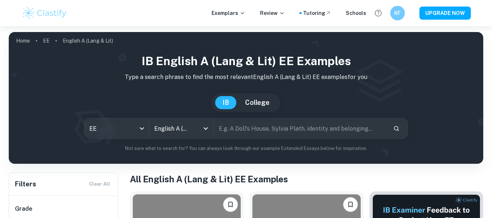 The width and height of the screenshot is (492, 218). What do you see at coordinates (317, 13) in the screenshot?
I see `a: Tutoring` at bounding box center [317, 13].